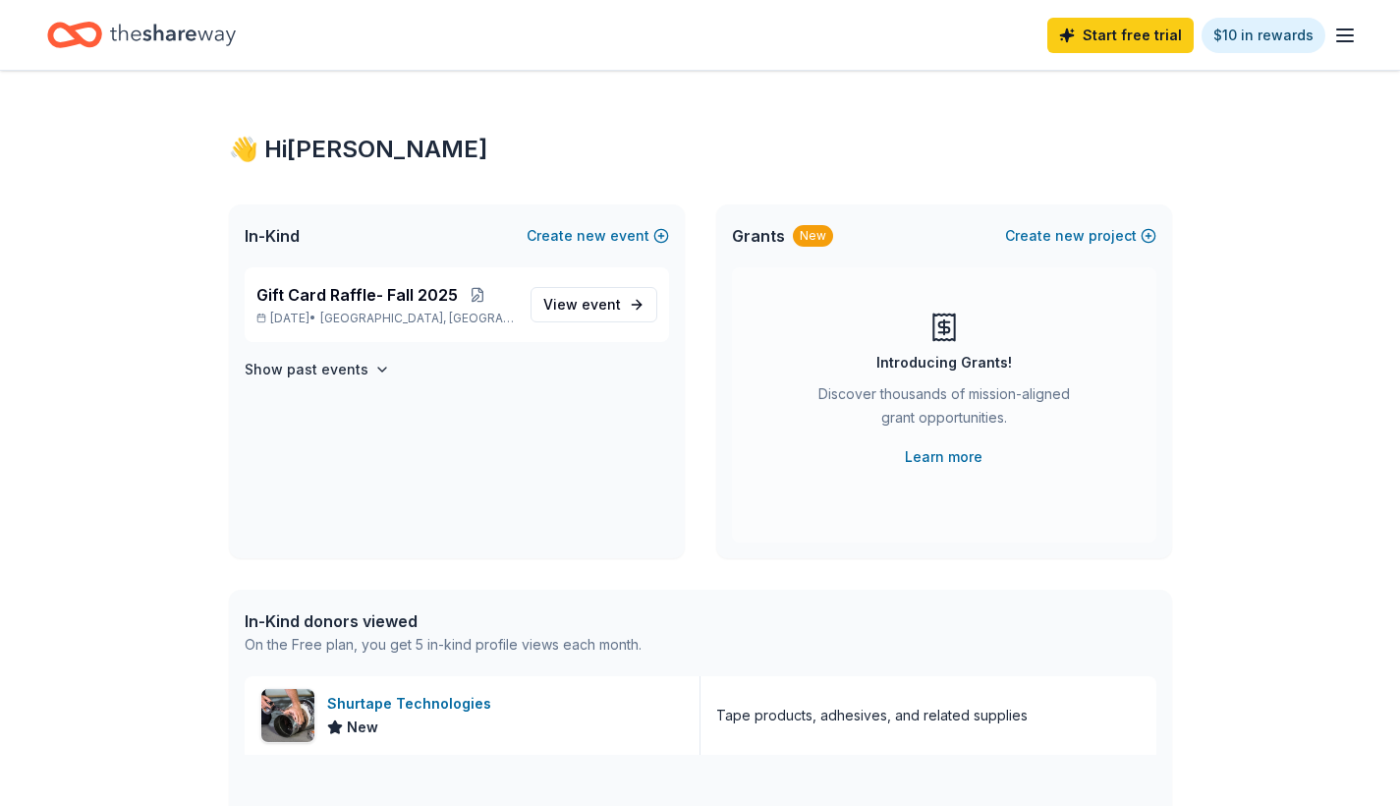  I want to click on div: Shurtape Technologies, so click(413, 703).